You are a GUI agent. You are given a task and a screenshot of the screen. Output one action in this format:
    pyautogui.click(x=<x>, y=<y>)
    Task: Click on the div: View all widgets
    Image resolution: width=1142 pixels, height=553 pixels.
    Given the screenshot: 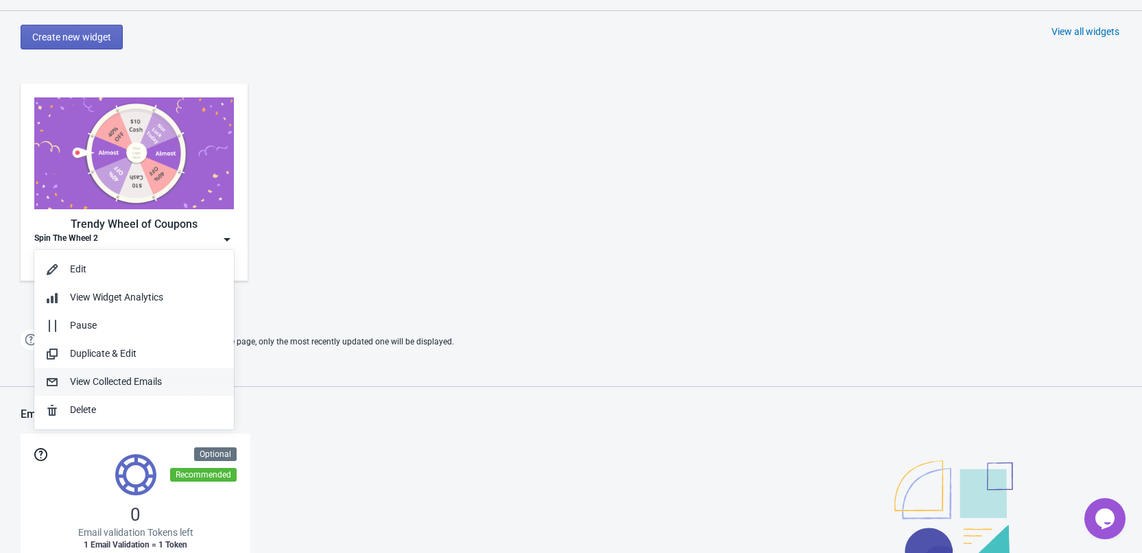 What is the action you would take?
    pyautogui.click(x=1085, y=32)
    